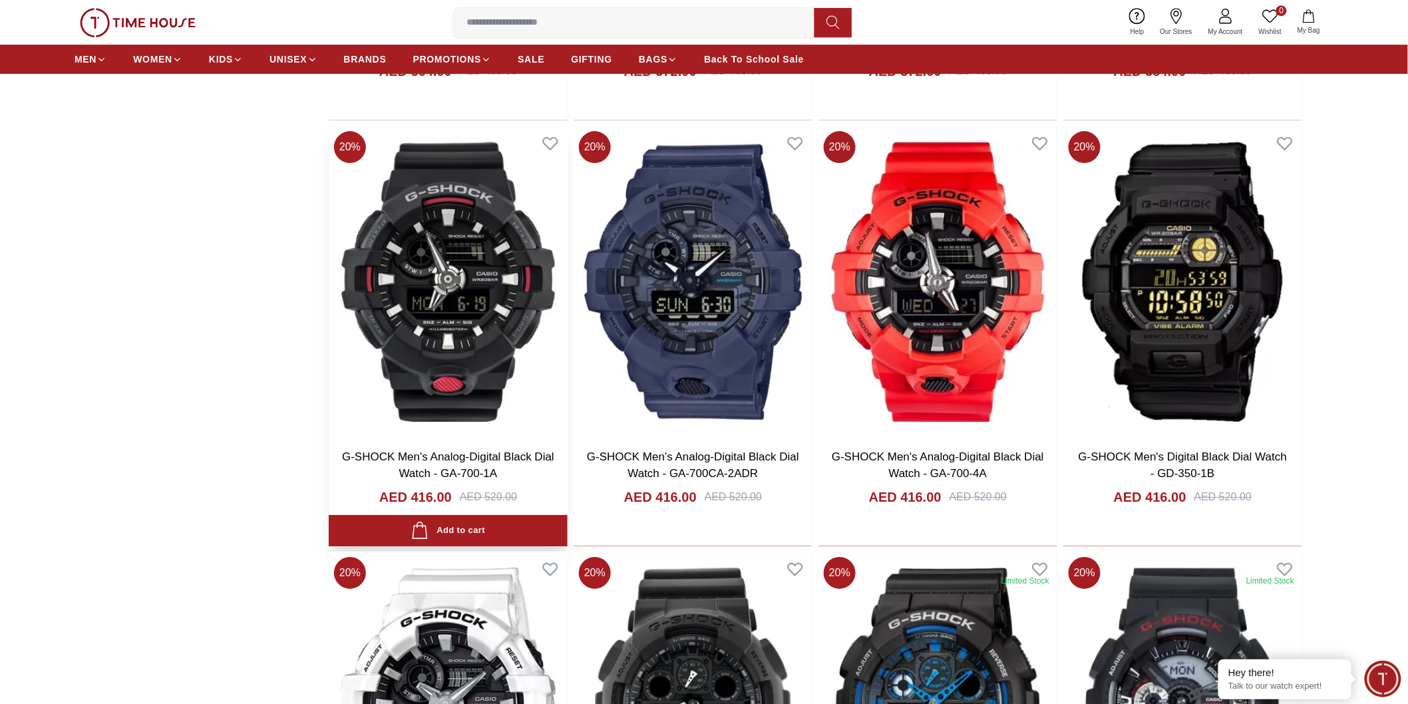  I want to click on span: BAGS, so click(653, 59).